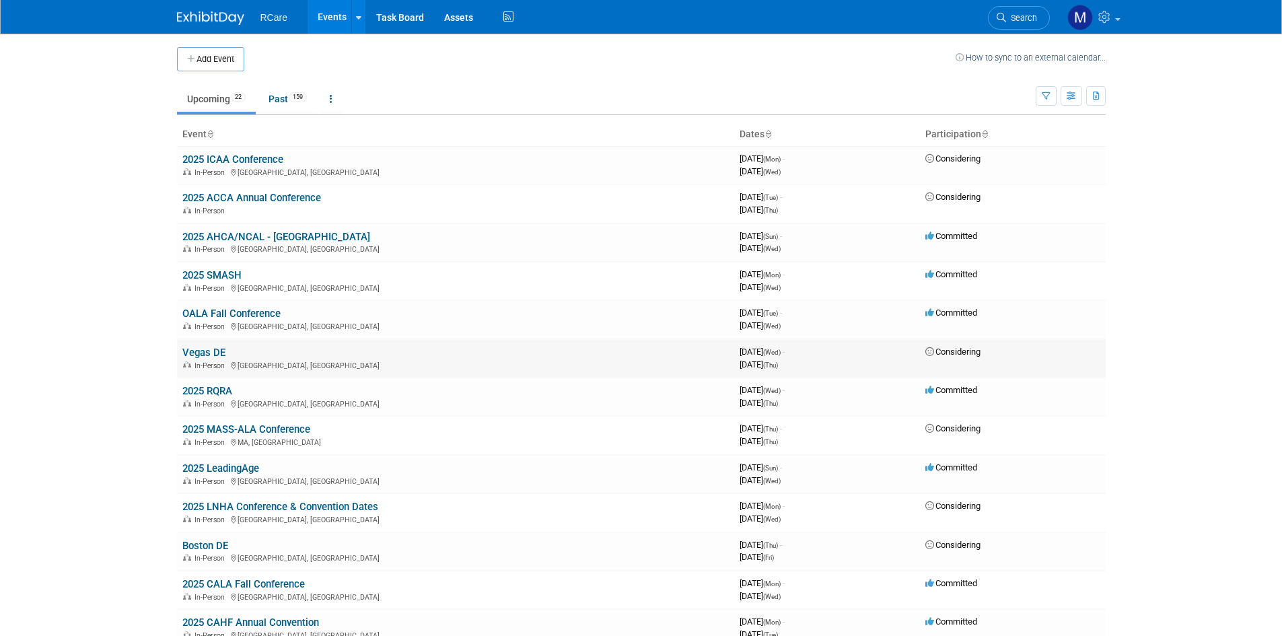 This screenshot has width=1282, height=636. What do you see at coordinates (768, 557) in the screenshot?
I see `span: (Fri)` at bounding box center [768, 557].